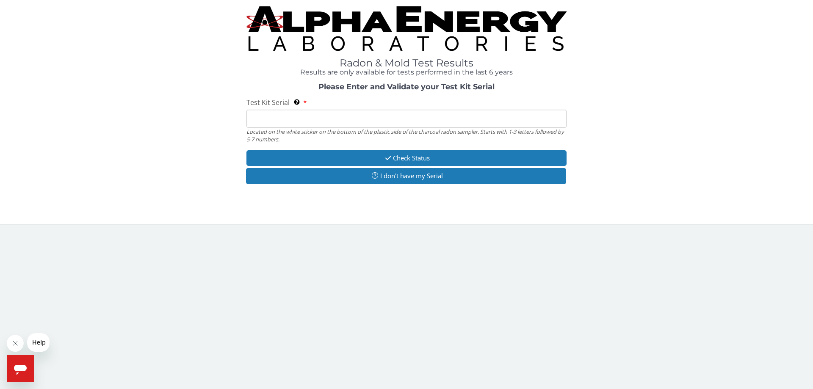  I want to click on button: Check Status, so click(407, 158).